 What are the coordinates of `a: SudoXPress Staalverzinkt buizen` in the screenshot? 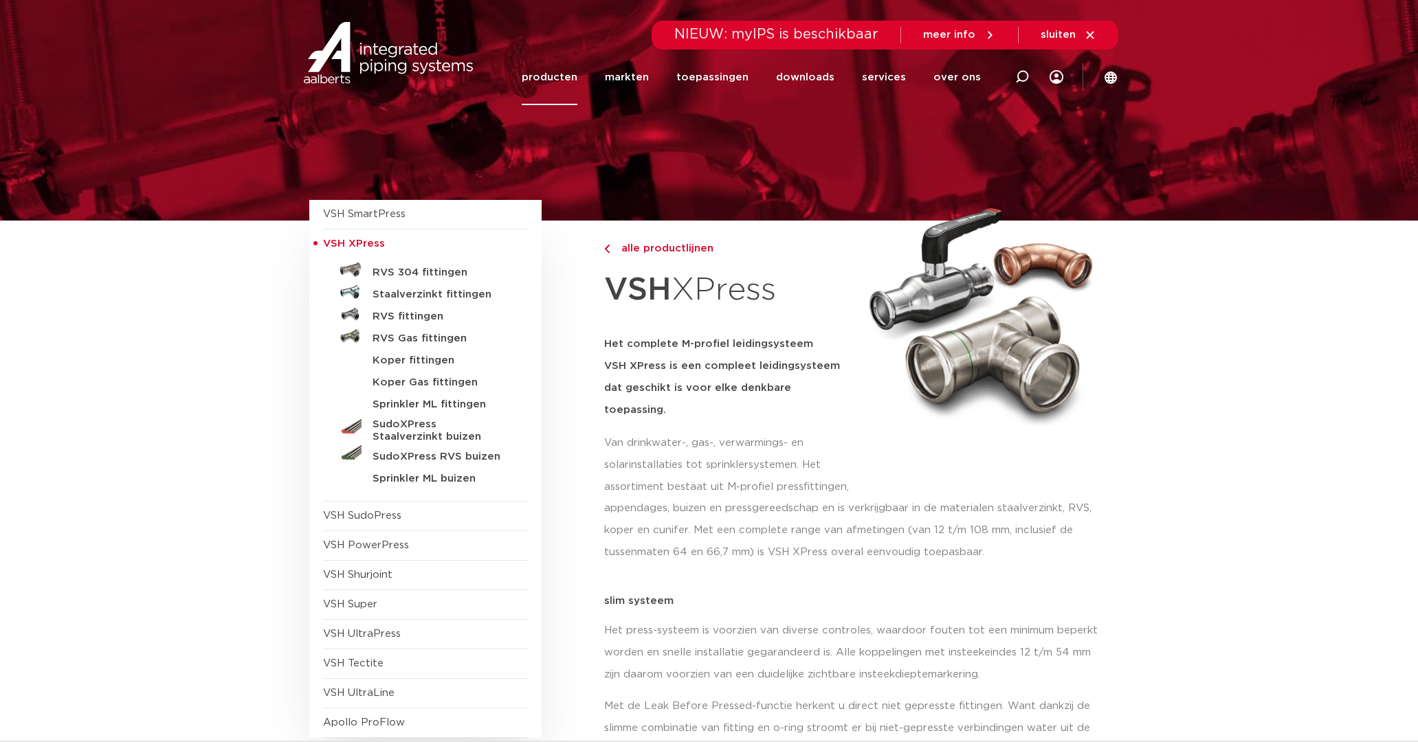 It's located at (425, 428).